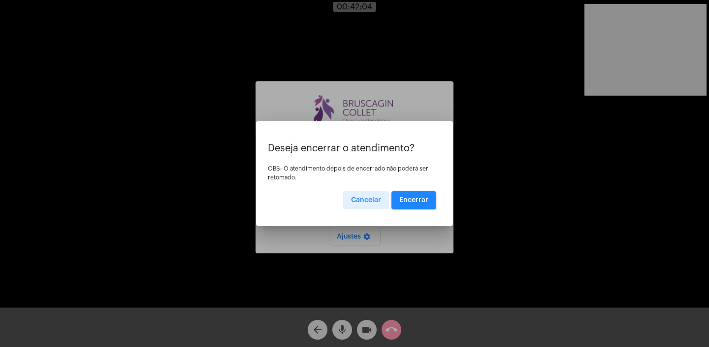 The height and width of the screenshot is (347, 709). Describe the element at coordinates (354, 148) in the screenshot. I see `p: Deseja encerrar o atendimento?` at that location.